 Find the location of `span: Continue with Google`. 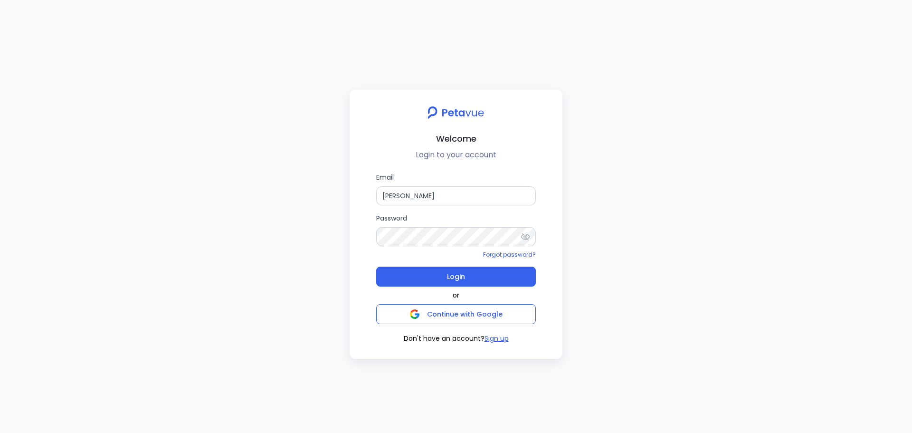

span: Continue with Google is located at coordinates (465, 314).